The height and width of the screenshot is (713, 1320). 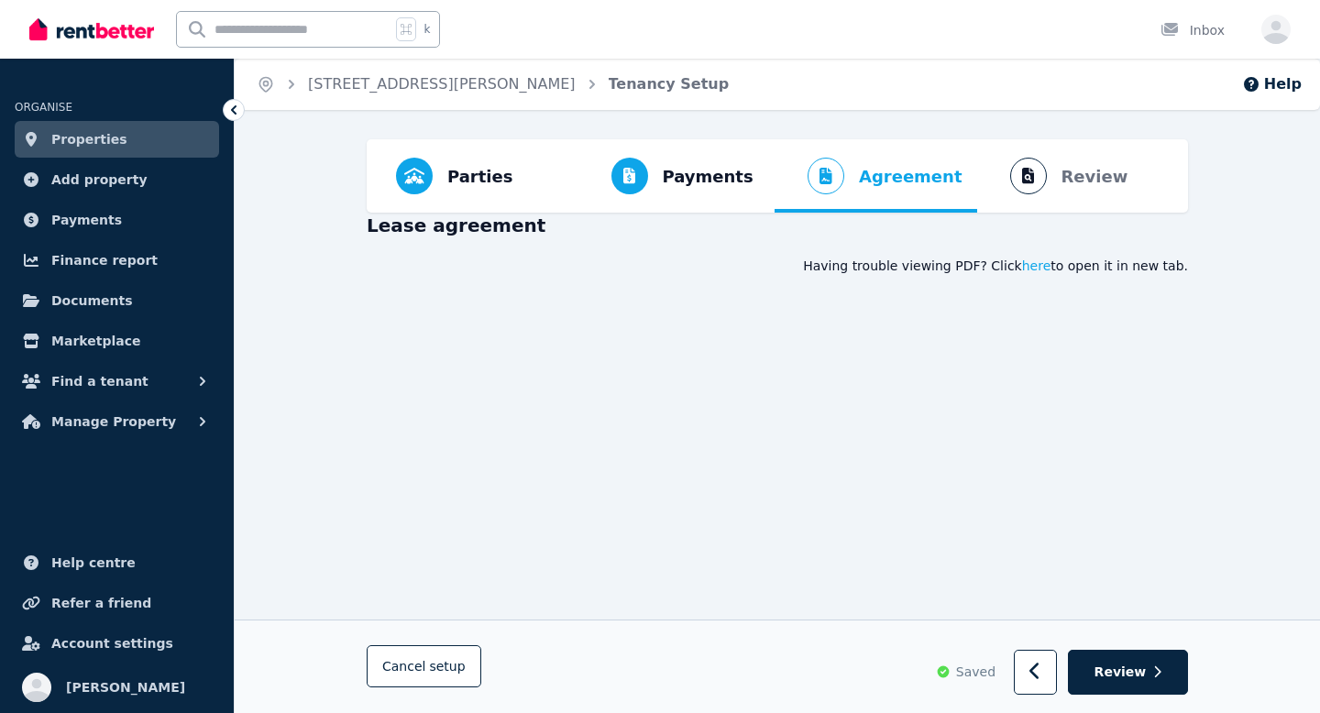 I want to click on span: setup, so click(x=446, y=667).